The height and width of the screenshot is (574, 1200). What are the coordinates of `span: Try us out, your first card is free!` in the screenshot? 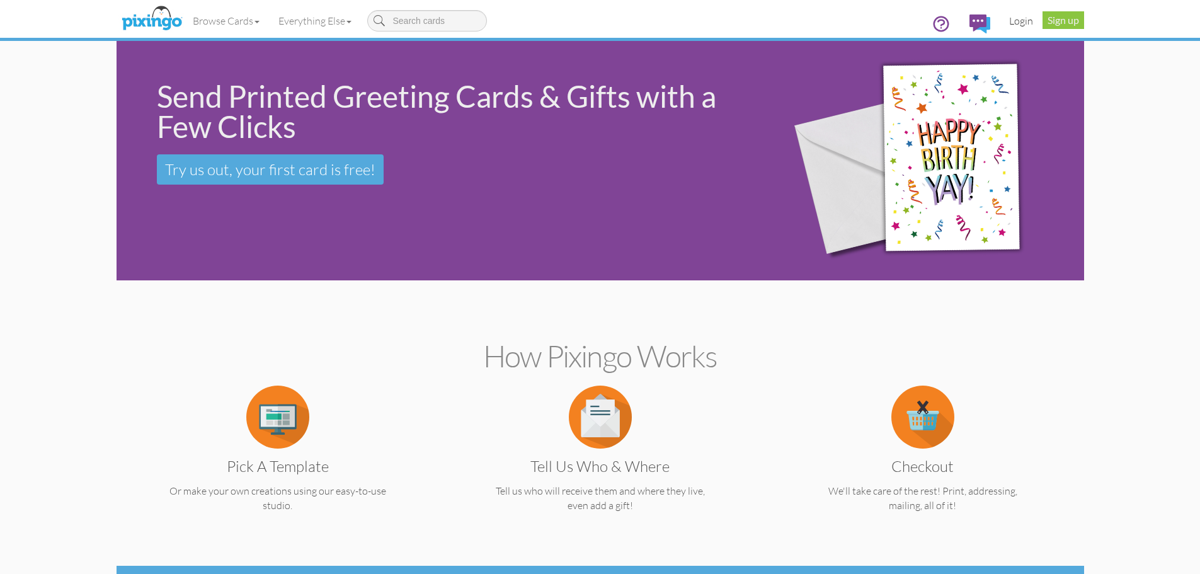 It's located at (270, 169).